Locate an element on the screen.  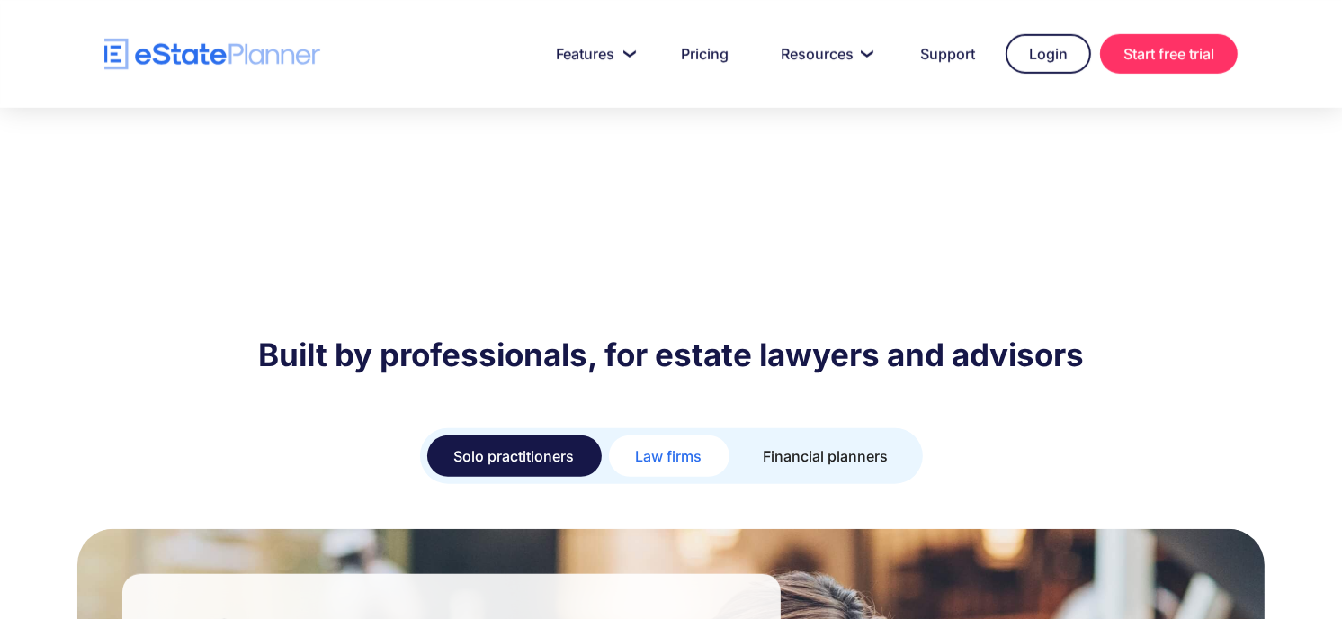
a: Resources is located at coordinates (824, 54).